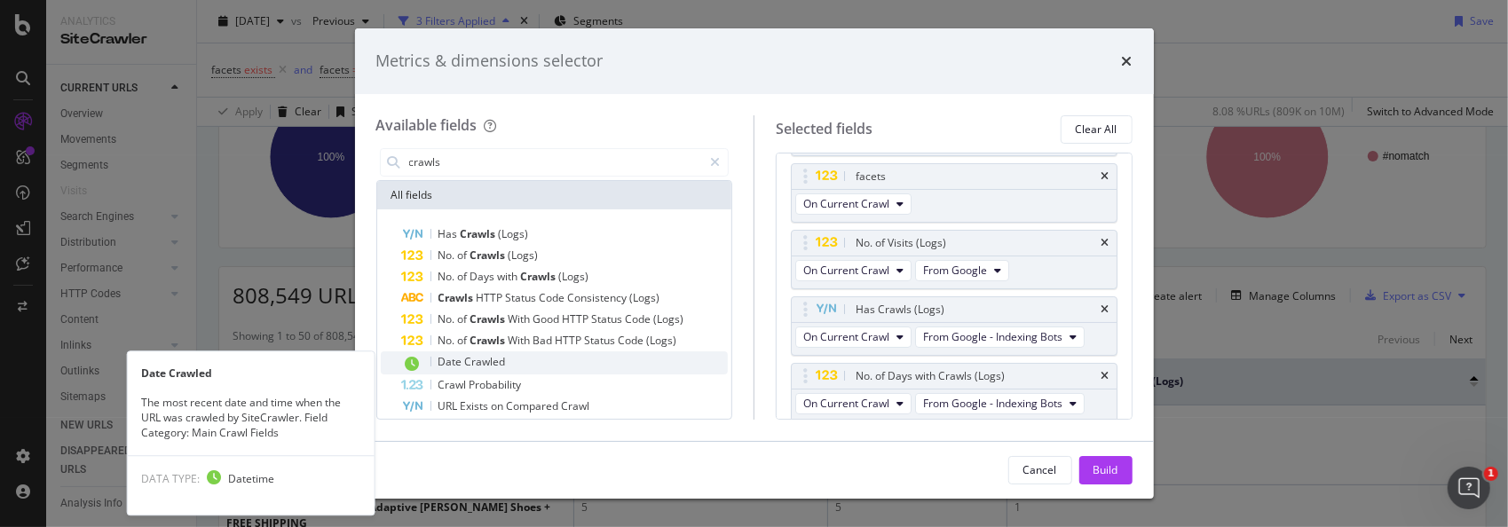  Describe the element at coordinates (484, 276) in the screenshot. I see `span: Days` at that location.